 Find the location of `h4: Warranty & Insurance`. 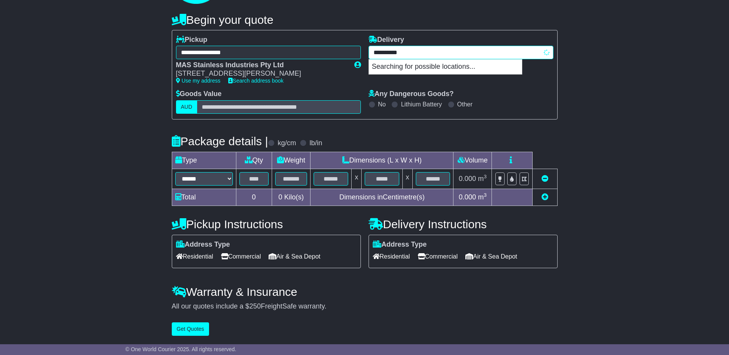

h4: Warranty & Insurance is located at coordinates (365, 292).